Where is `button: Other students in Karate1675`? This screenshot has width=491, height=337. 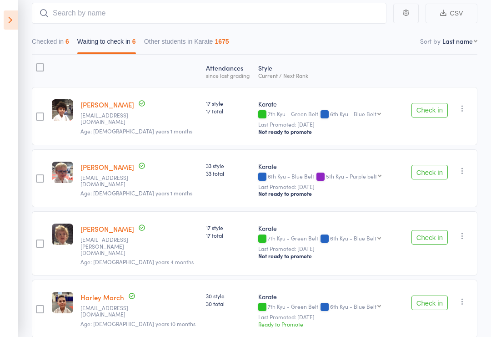 button: Other students in Karate1675 is located at coordinates (186, 44).